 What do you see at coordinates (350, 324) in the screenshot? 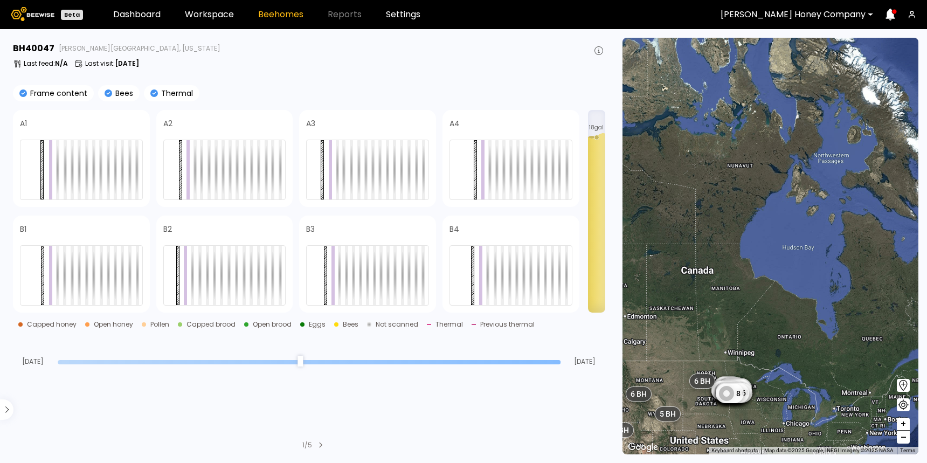
I see `div: Bees` at bounding box center [350, 324].